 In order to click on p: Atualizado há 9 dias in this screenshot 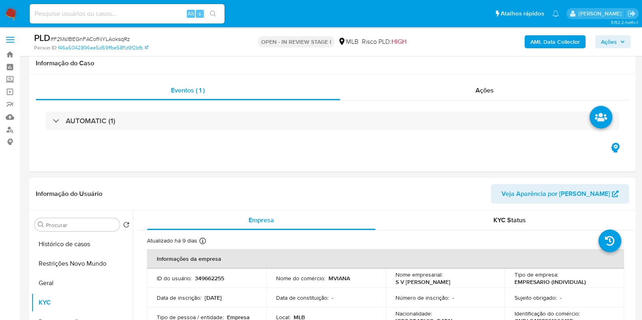, I will do `click(172, 241)`.